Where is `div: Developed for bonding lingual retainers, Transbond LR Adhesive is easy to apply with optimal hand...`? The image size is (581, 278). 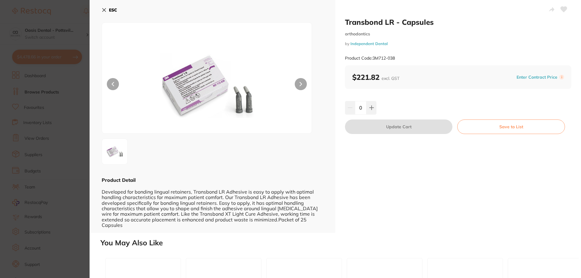 div: Developed for bonding lingual retainers, Transbond LR Adhesive is easy to apply with optimal hand... is located at coordinates (212, 205).